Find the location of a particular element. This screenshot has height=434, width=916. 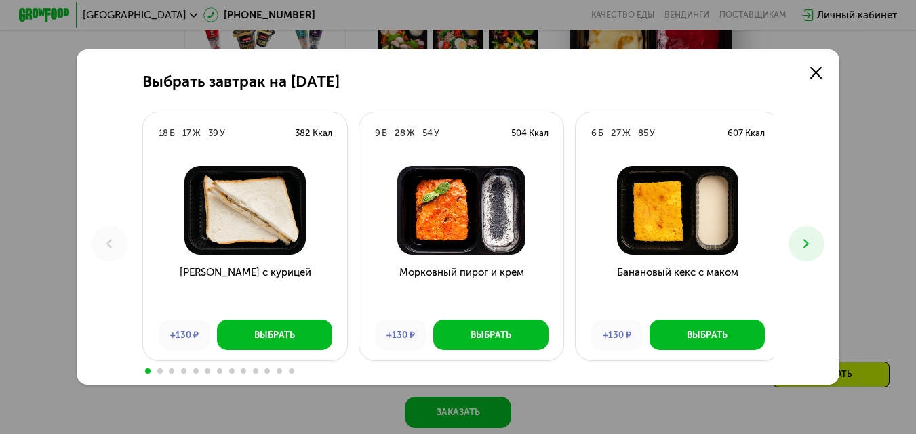

div: 85 is located at coordinates (643, 134).